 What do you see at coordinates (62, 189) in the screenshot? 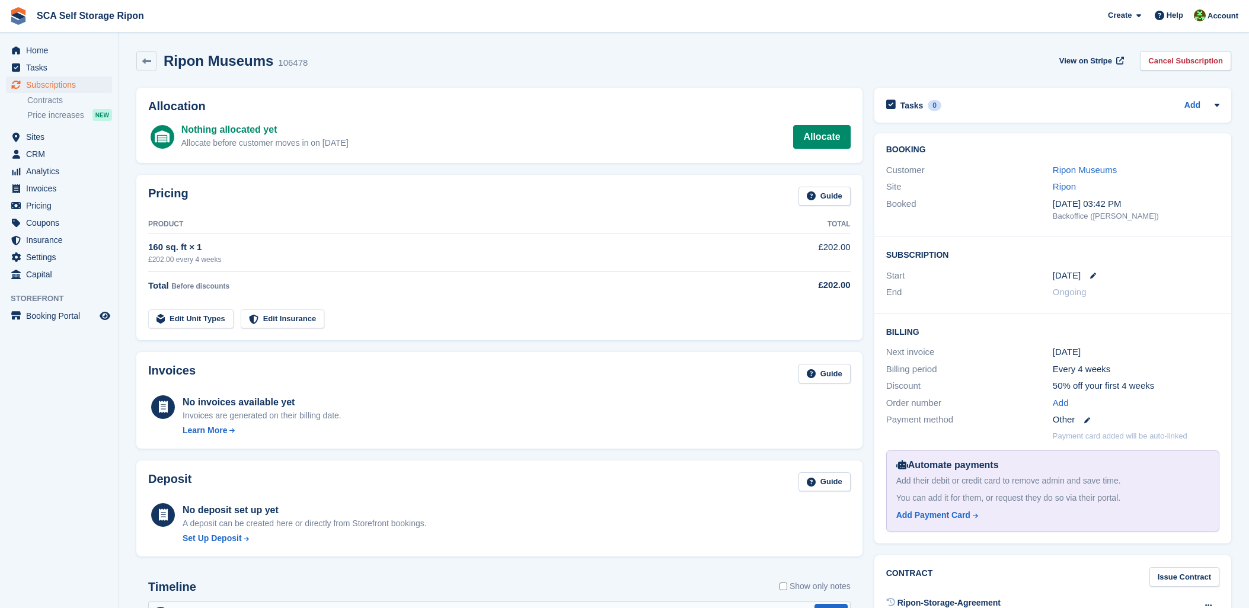
I see `span: Invoices` at bounding box center [62, 189].